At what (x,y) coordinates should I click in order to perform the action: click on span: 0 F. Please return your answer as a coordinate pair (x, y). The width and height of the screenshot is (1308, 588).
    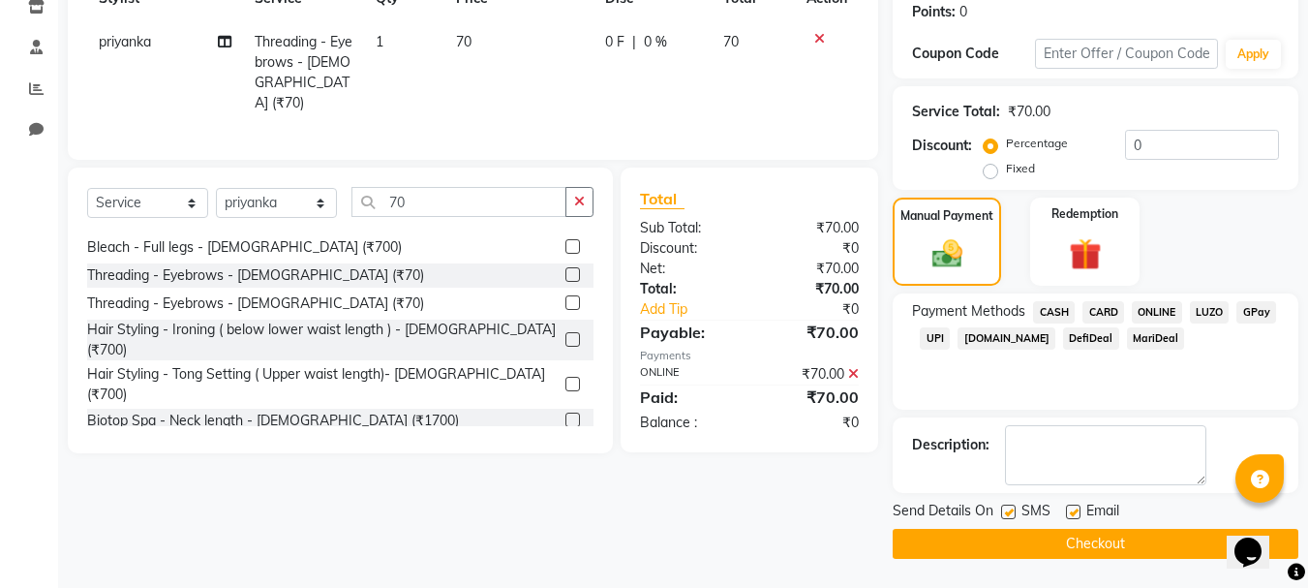
    Looking at the image, I should click on (615, 42).